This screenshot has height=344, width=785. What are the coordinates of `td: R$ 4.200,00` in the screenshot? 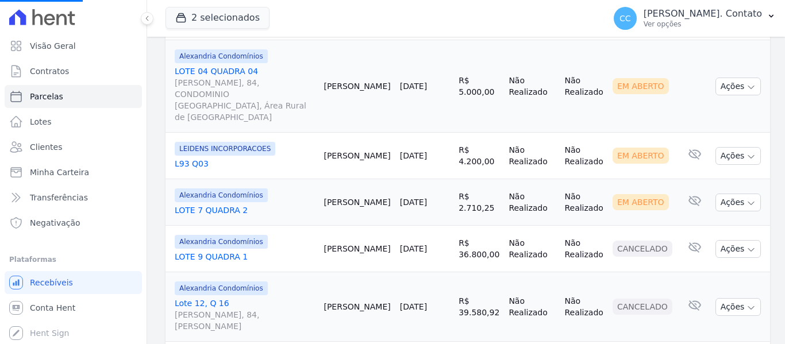 It's located at (479, 156).